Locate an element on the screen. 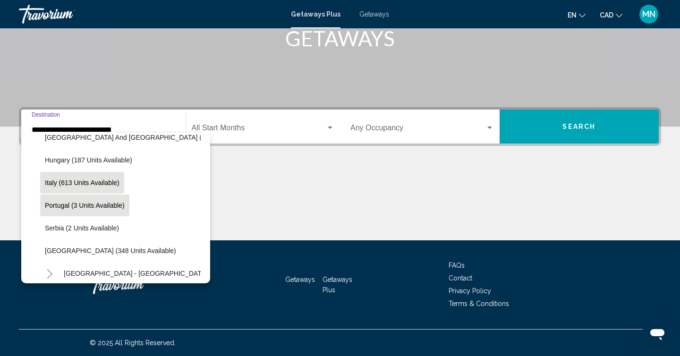 The height and width of the screenshot is (356, 680). button: Serbia (2 units available) is located at coordinates (82, 228).